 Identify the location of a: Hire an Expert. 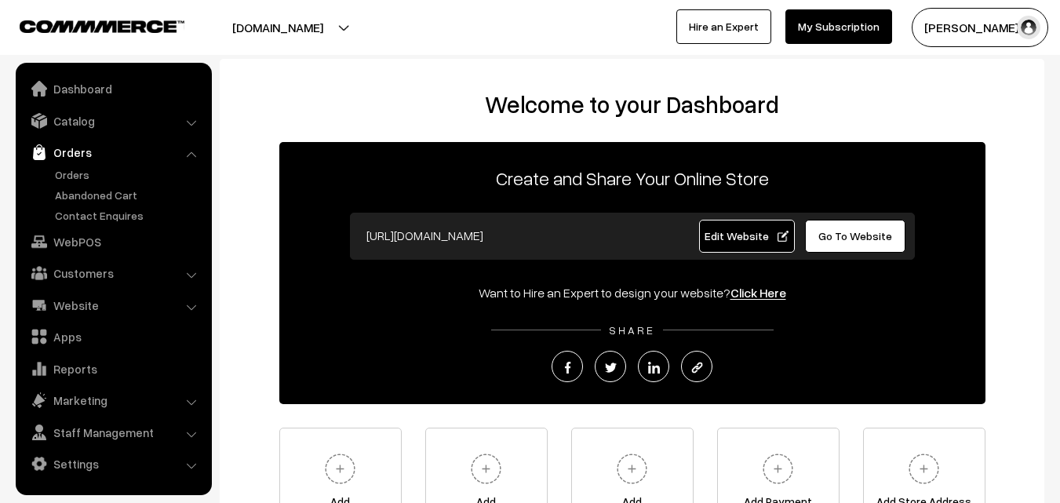
(723, 27).